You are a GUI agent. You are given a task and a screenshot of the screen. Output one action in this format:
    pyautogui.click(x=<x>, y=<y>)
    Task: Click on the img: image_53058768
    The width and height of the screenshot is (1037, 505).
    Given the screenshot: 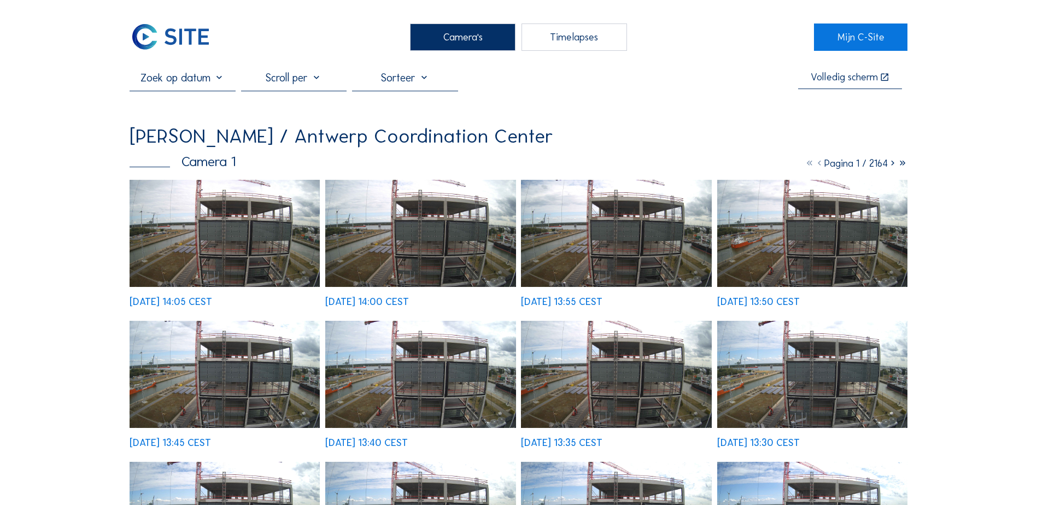 What is the action you would take?
    pyautogui.click(x=225, y=233)
    